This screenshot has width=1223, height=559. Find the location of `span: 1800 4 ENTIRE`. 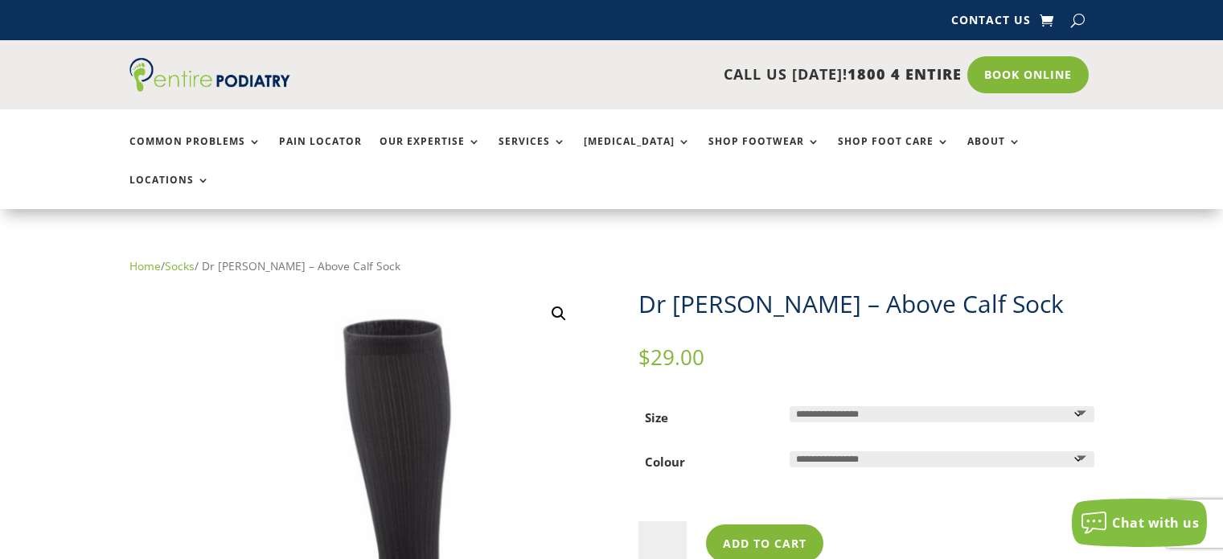

span: 1800 4 ENTIRE is located at coordinates (905, 74).